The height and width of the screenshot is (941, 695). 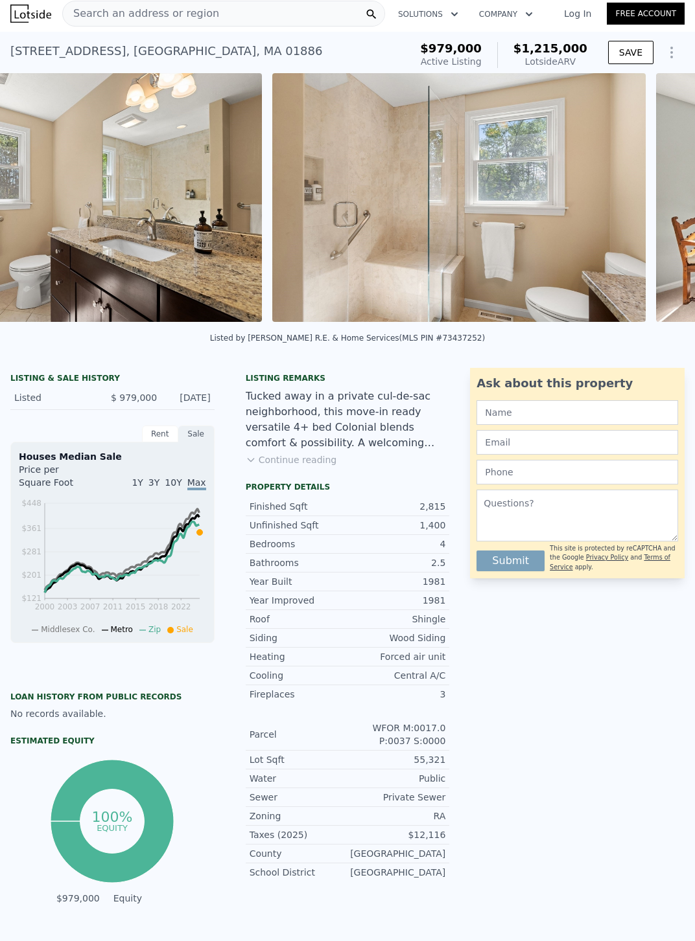 What do you see at coordinates (141, 14) in the screenshot?
I see `span: Search an address or region` at bounding box center [141, 14].